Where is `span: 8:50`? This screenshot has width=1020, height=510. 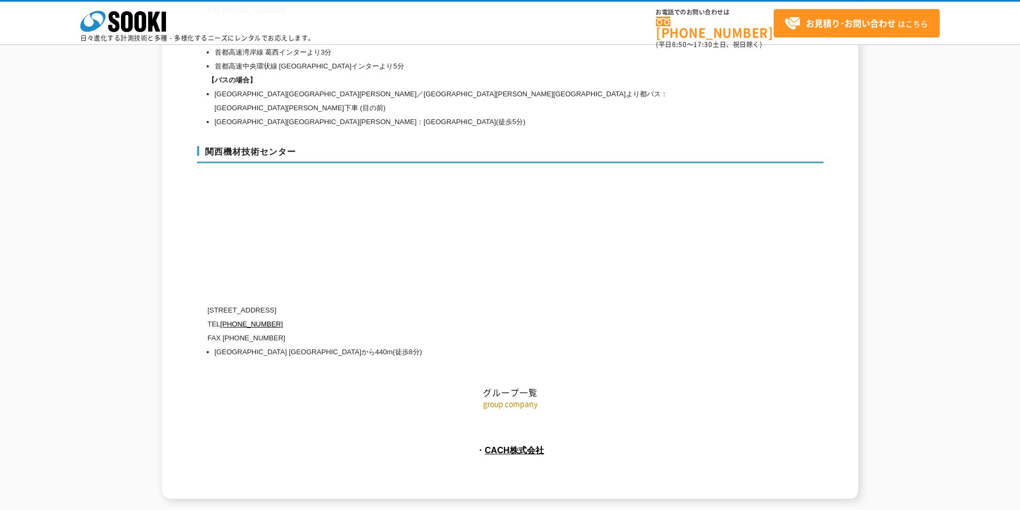 span: 8:50 is located at coordinates (679, 44).